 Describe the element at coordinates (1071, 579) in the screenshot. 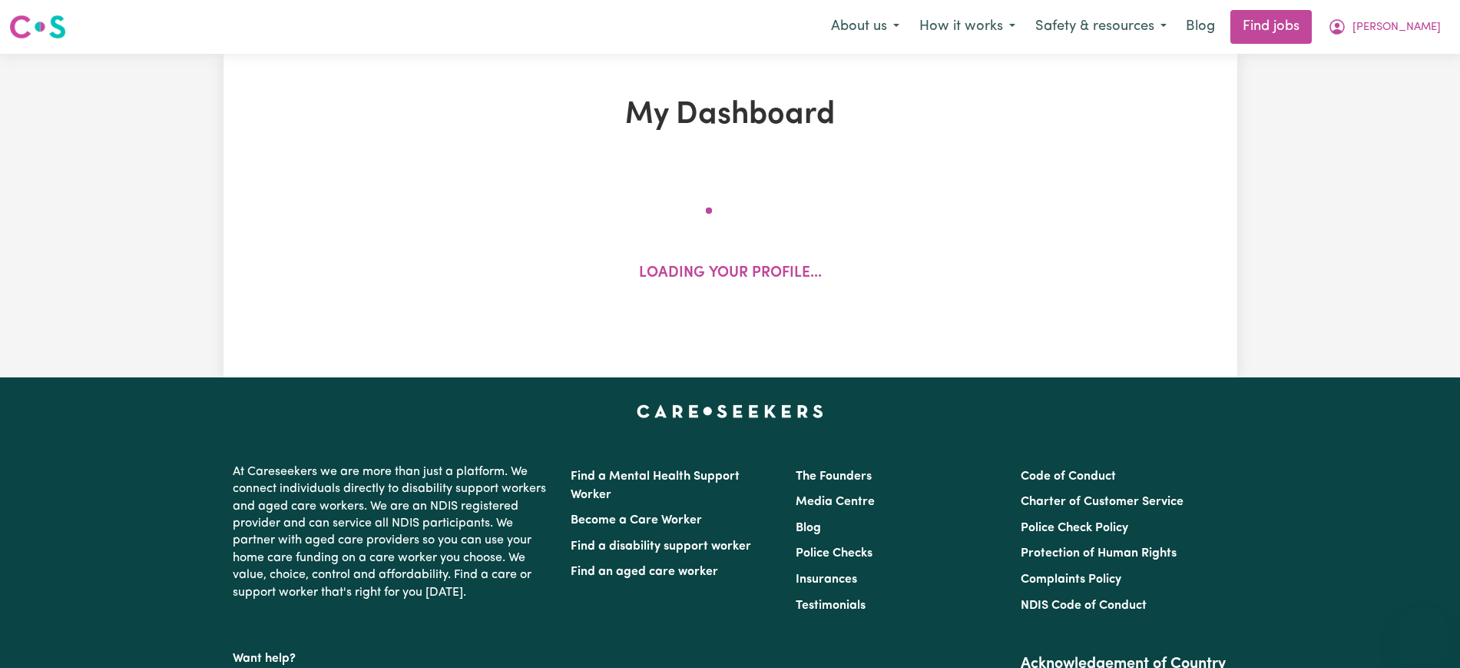

I see `a: Complaints Policy` at that location.